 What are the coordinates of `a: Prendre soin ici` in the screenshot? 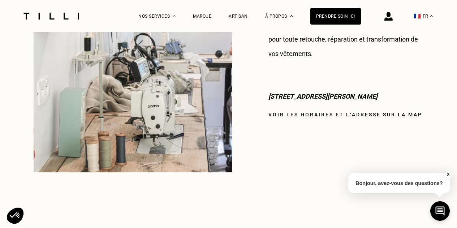 It's located at (336, 16).